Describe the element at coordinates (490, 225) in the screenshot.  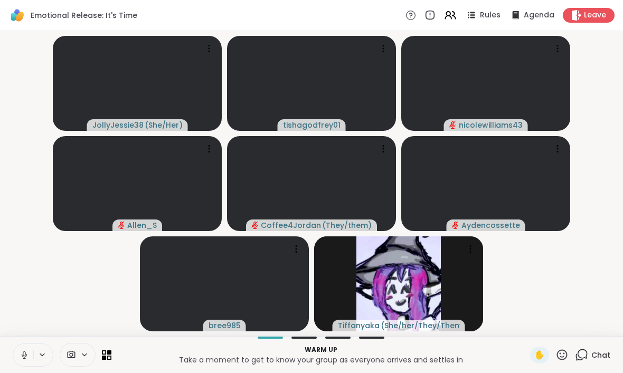
I see `span: Aydencossette` at that location.